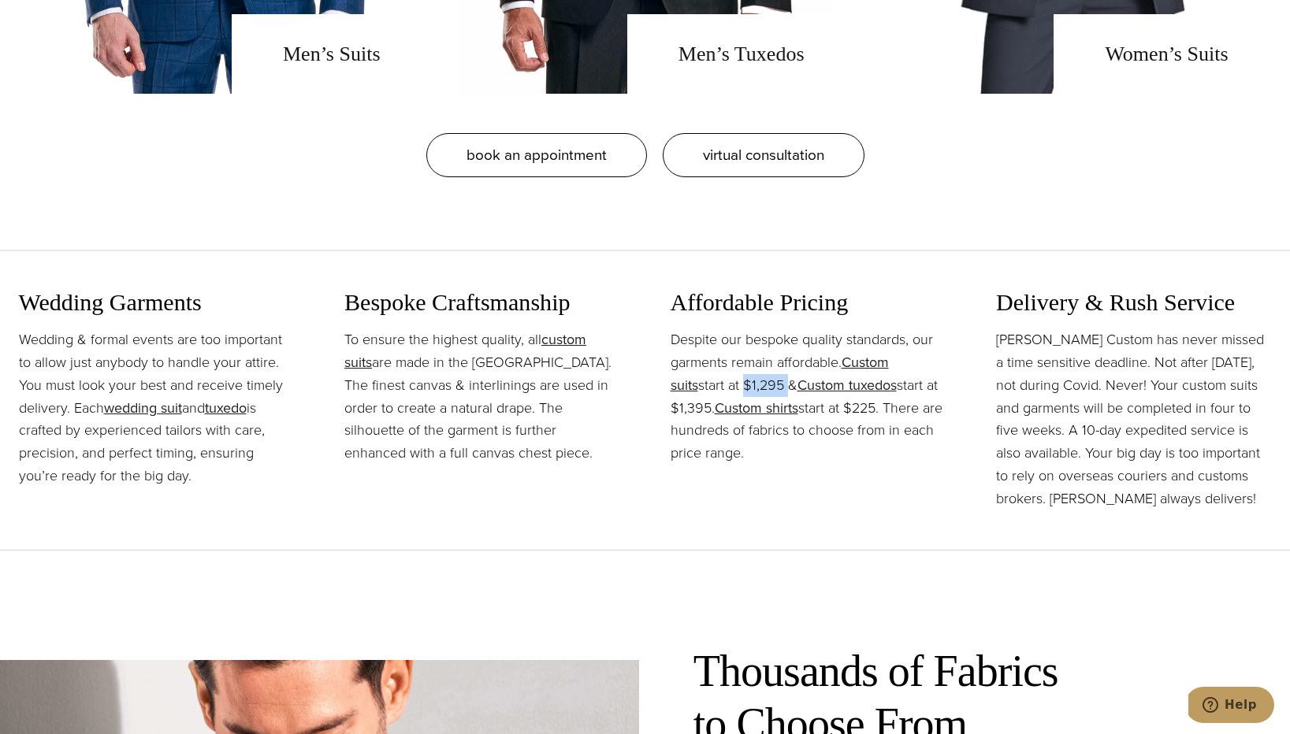  I want to click on a: Custom tuxedos, so click(847, 385).